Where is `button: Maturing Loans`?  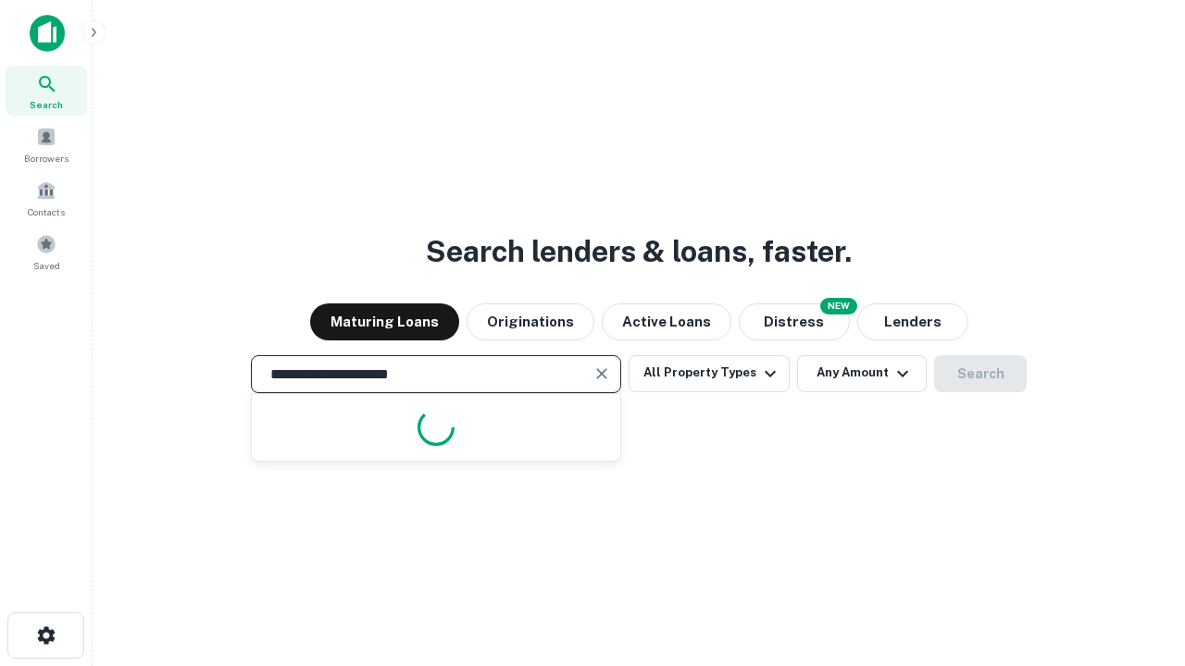
button: Maturing Loans is located at coordinates (384, 322).